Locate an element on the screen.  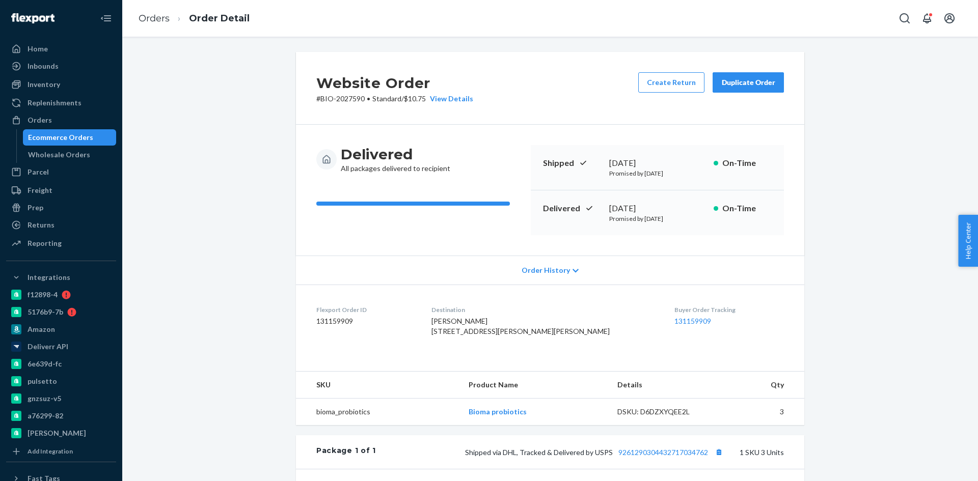
dt: Buyer Order Tracking is located at coordinates (729, 310).